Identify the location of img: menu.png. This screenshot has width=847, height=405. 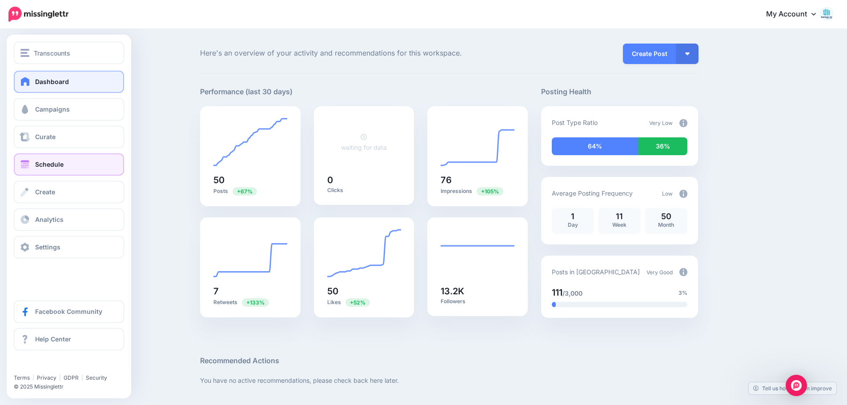
(25, 53).